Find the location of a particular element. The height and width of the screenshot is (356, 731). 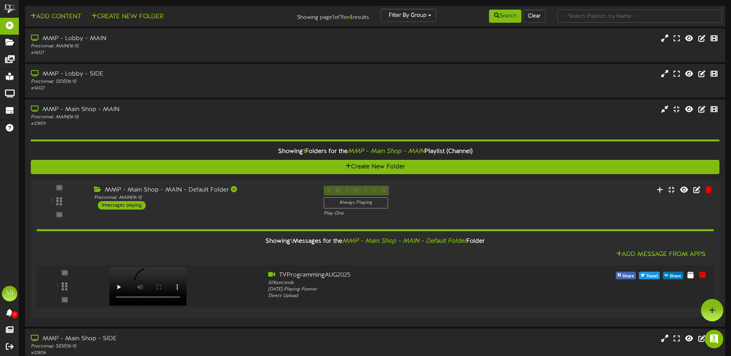

button: Clear is located at coordinates (534, 16).